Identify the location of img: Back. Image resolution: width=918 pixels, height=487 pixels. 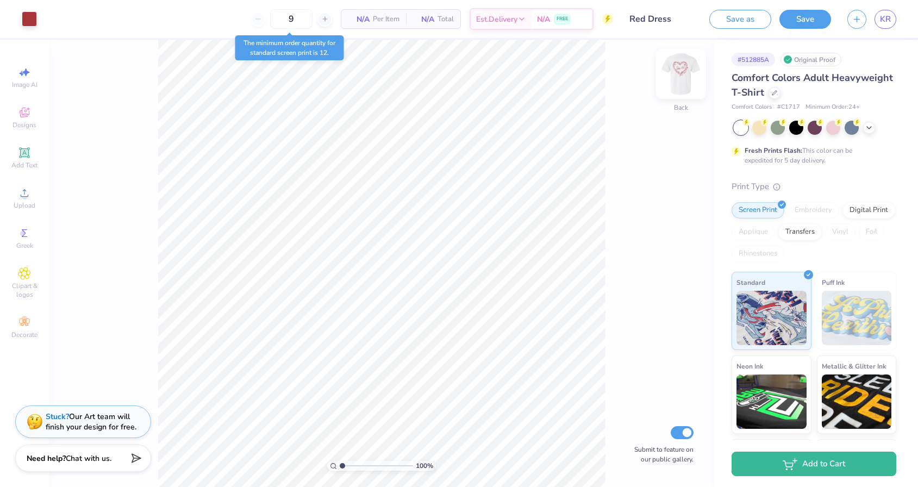
(681, 74).